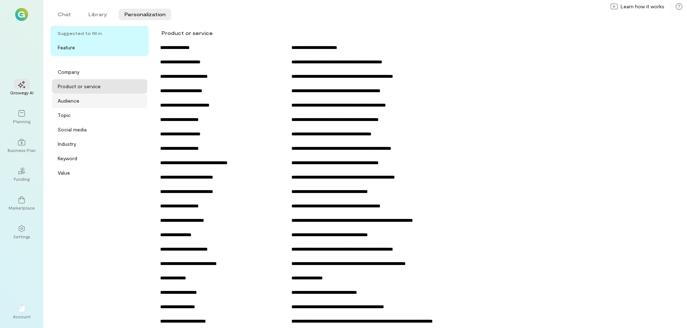 The height and width of the screenshot is (328, 687). I want to click on span: Learn how it works, so click(642, 6).